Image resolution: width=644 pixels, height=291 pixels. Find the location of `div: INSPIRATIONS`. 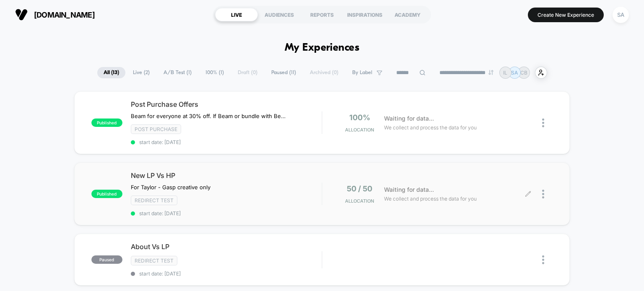

div: INSPIRATIONS is located at coordinates (365, 15).